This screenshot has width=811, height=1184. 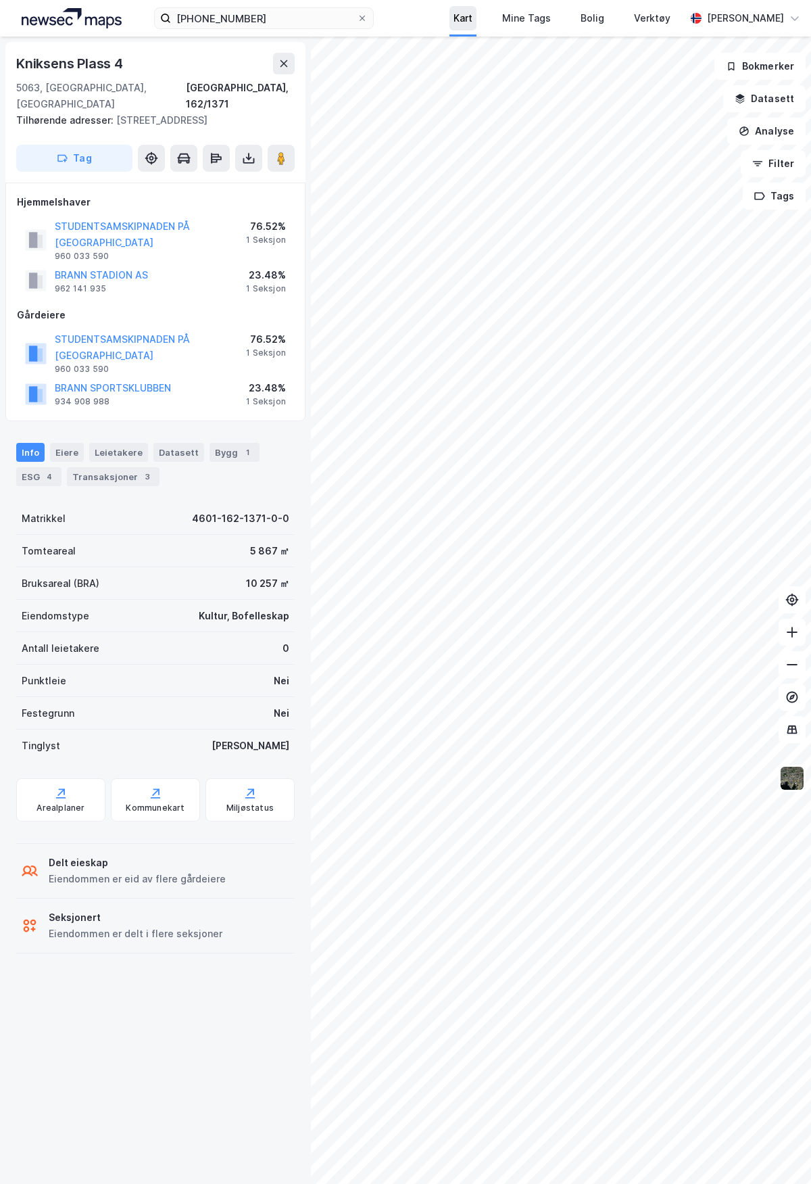 I want to click on div: Miljøstatus, so click(x=250, y=808).